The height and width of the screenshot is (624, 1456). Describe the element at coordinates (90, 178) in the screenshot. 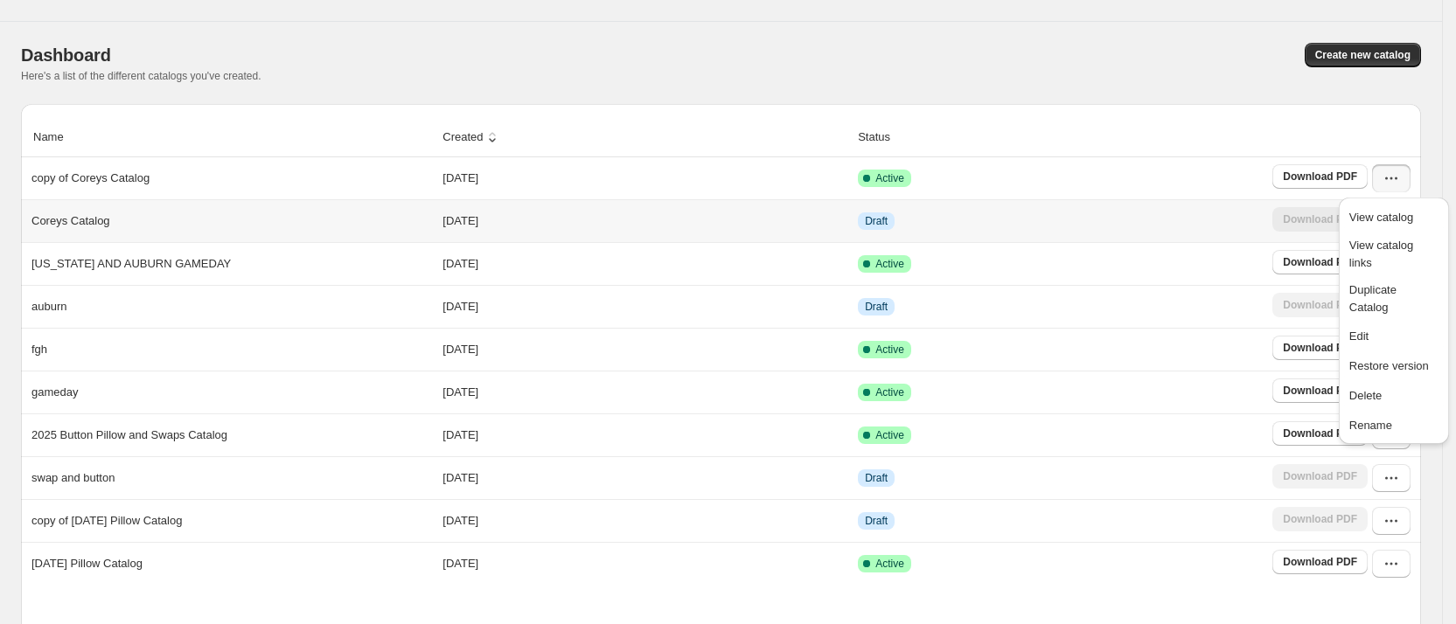

I see `p: copy of Coreys Catalog` at that location.